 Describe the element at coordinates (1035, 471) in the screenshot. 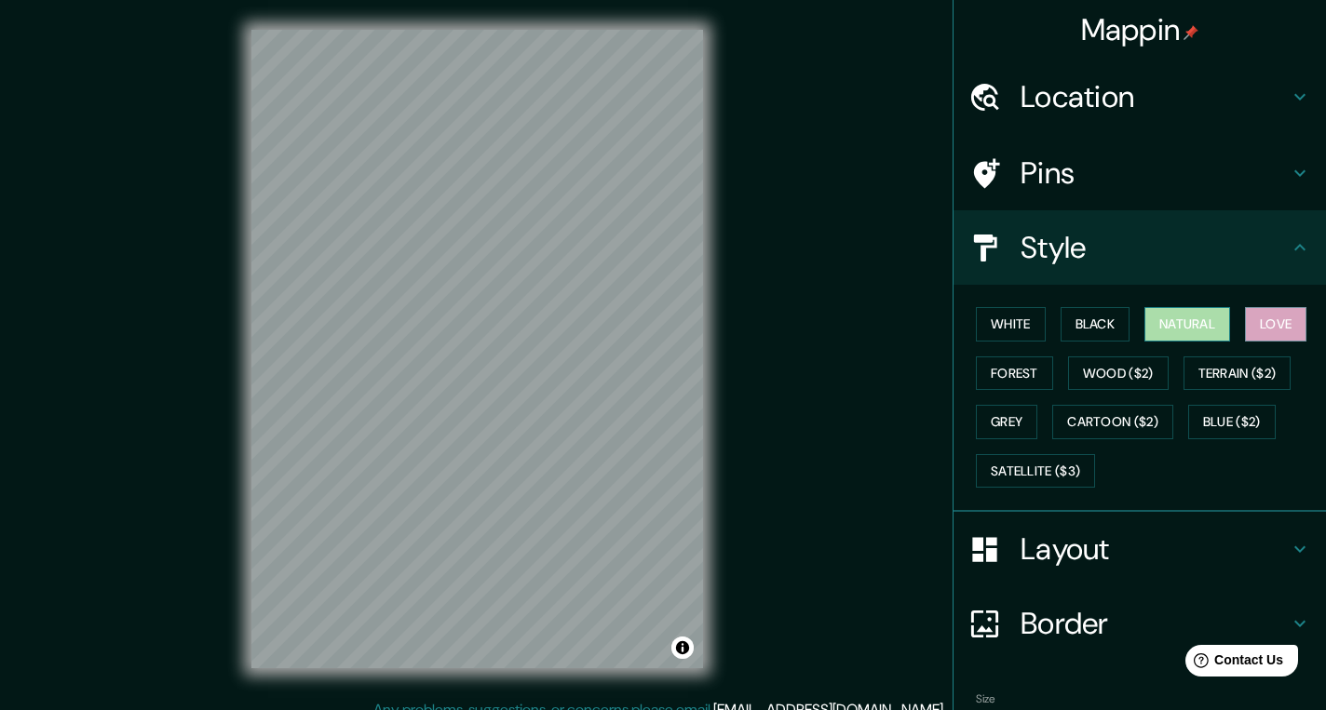

I see `button: Satellite ($3)` at that location.